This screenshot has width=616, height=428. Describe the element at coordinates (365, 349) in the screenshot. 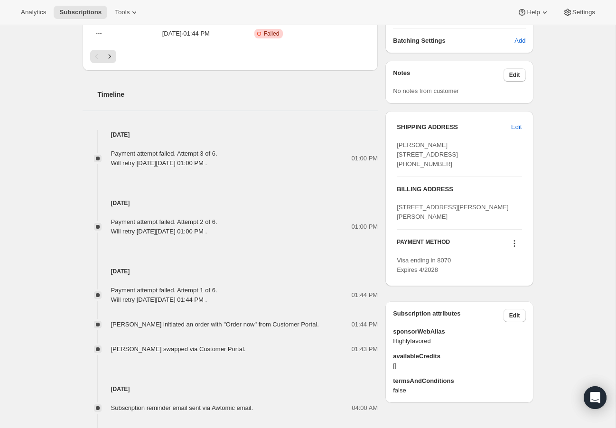

I see `span: 01:43 PM` at that location.